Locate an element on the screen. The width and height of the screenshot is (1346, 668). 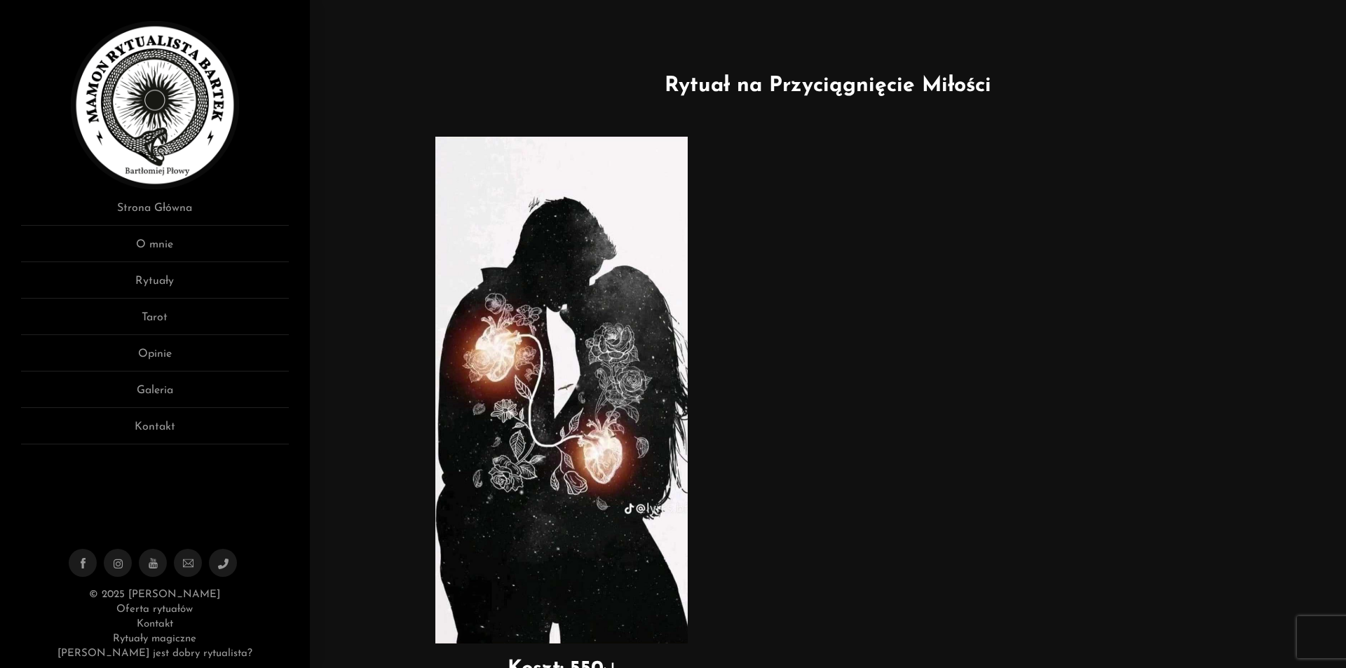
h1: Rytuał na Przyciągnięcie Miłości is located at coordinates (828, 86).